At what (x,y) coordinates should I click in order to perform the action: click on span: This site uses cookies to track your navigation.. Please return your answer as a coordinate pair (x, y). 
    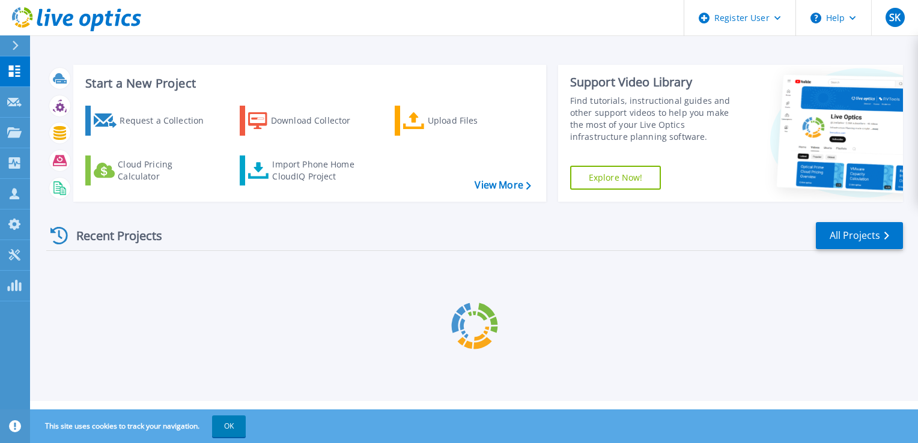
    Looking at the image, I should click on (139, 427).